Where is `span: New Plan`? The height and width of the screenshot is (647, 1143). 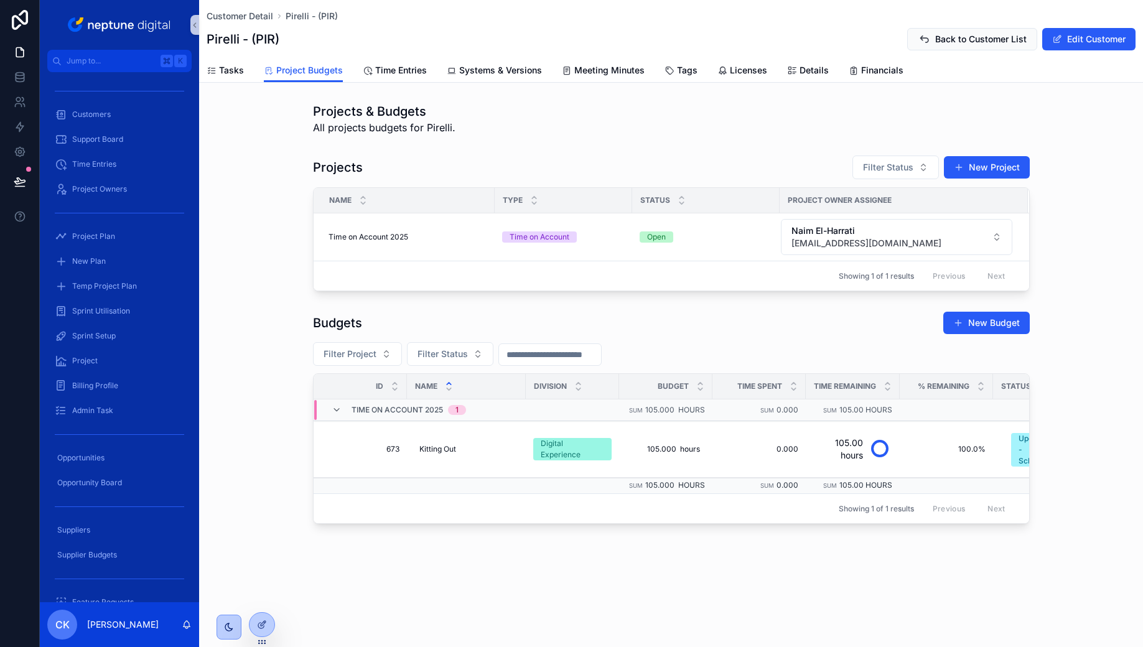
span: New Plan is located at coordinates (89, 261).